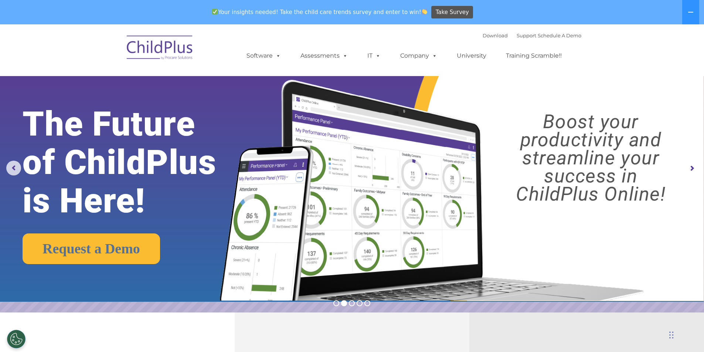 This screenshot has height=352, width=704. Describe the element at coordinates (264, 56) in the screenshot. I see `a: Software` at that location.